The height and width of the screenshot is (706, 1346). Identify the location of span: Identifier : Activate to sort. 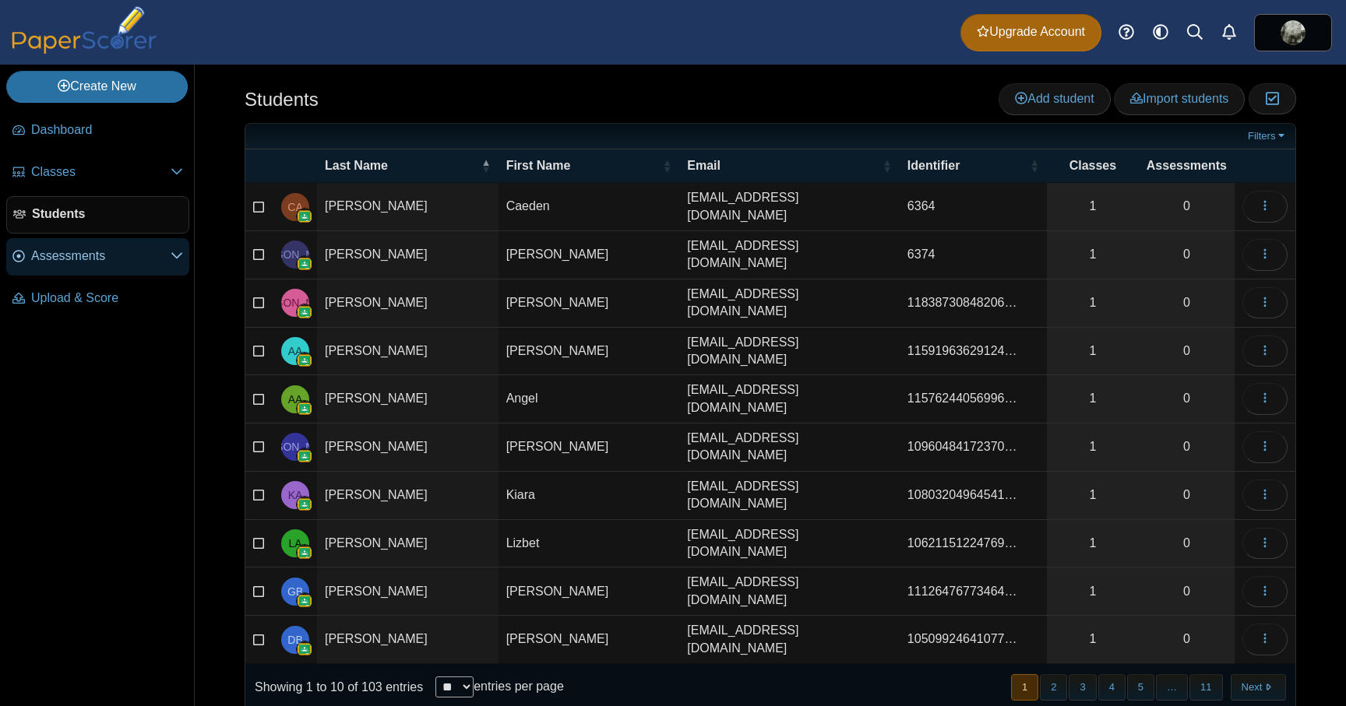
(1034, 166).